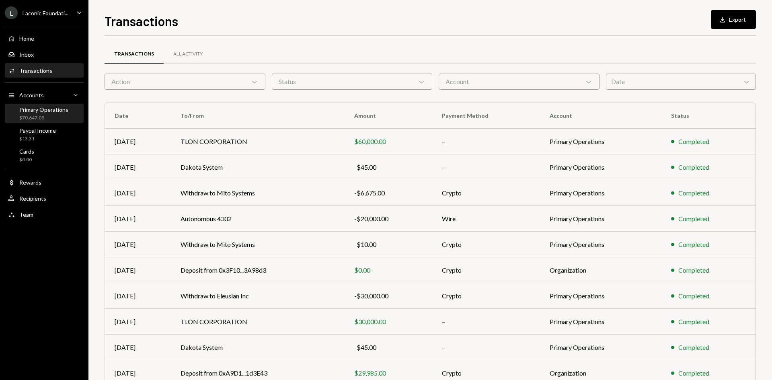 The width and height of the screenshot is (772, 380). Describe the element at coordinates (486, 116) in the screenshot. I see `th: Payment Method` at that location.